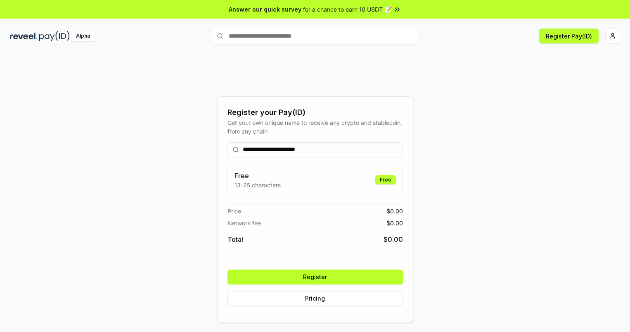  Describe the element at coordinates (315, 277) in the screenshot. I see `button: Register` at that location.